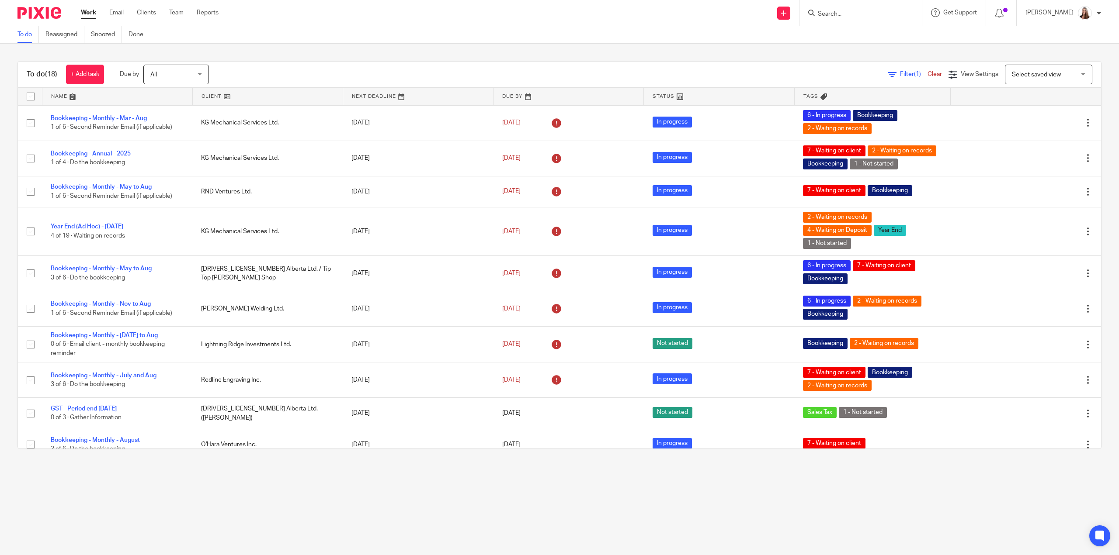 Image resolution: width=1119 pixels, height=555 pixels. Describe the element at coordinates (88, 13) in the screenshot. I see `a: Work` at that location.